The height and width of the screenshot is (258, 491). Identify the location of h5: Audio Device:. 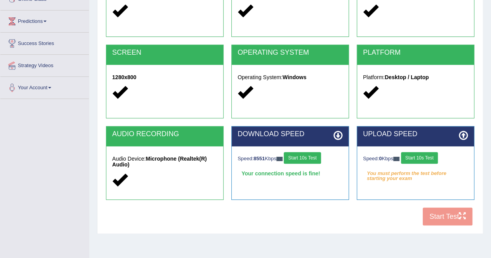
(165, 162).